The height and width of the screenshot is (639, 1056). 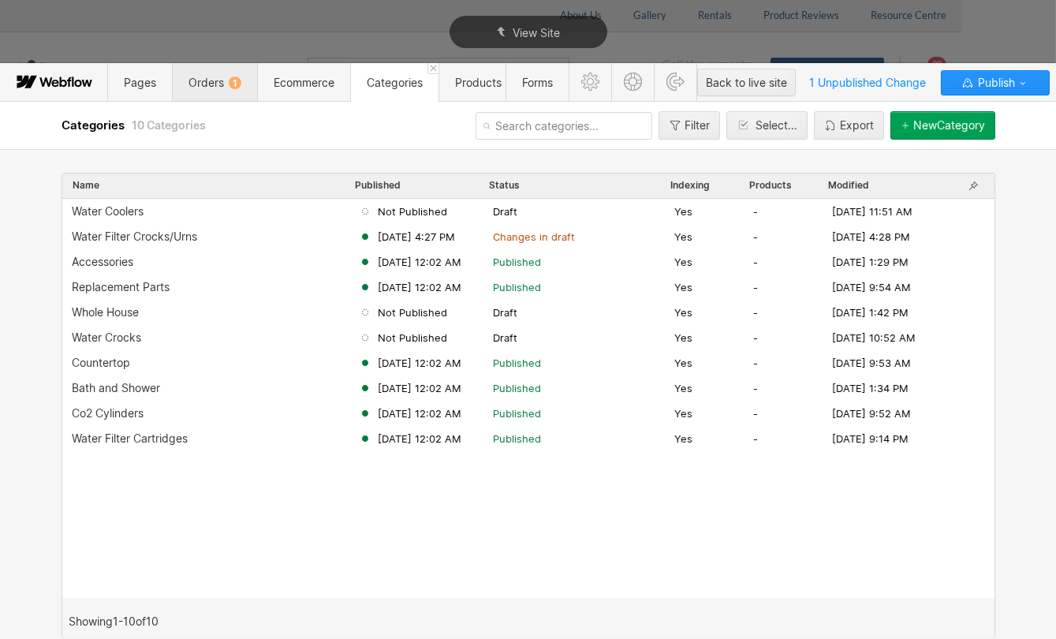 What do you see at coordinates (995, 83) in the screenshot?
I see `span: Publish` at bounding box center [995, 83].